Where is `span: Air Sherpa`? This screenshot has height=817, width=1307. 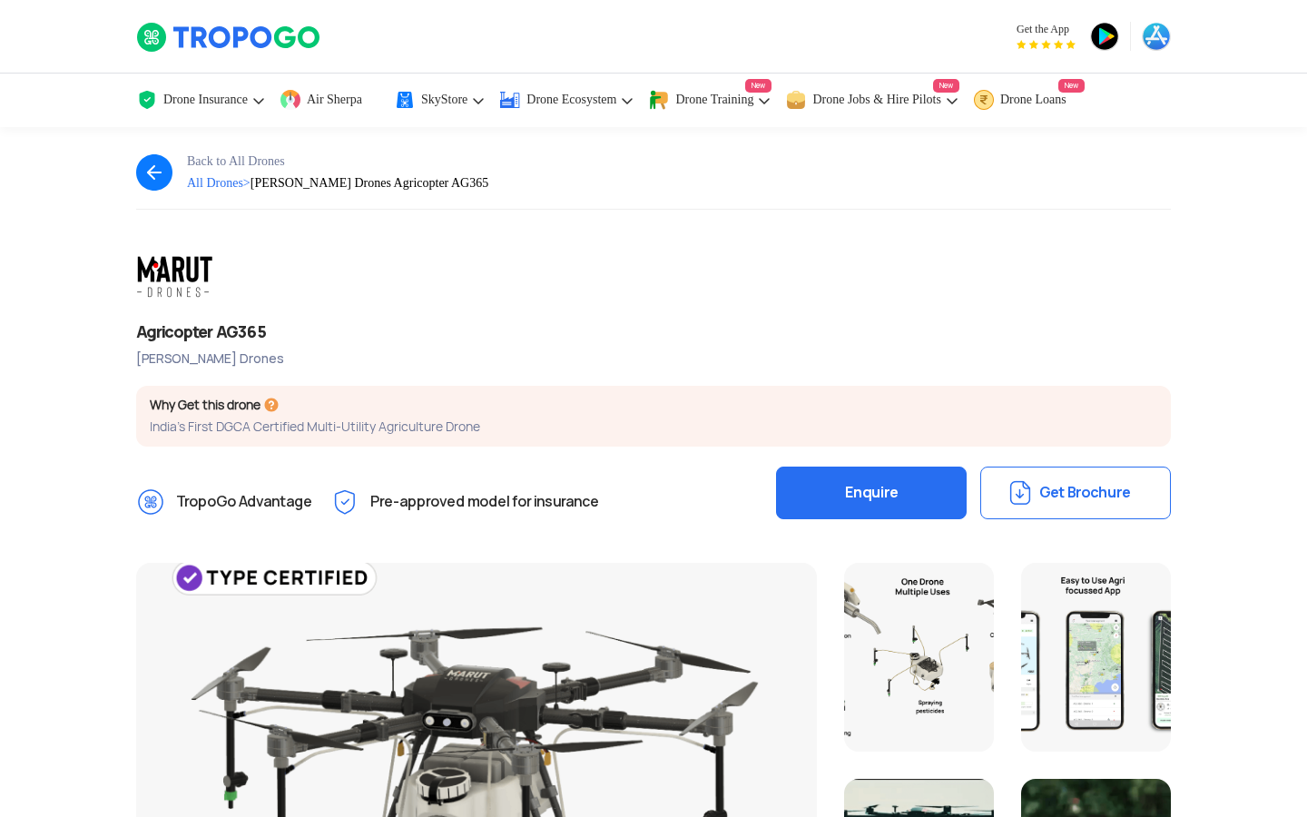
span: Air Sherpa is located at coordinates (334, 100).